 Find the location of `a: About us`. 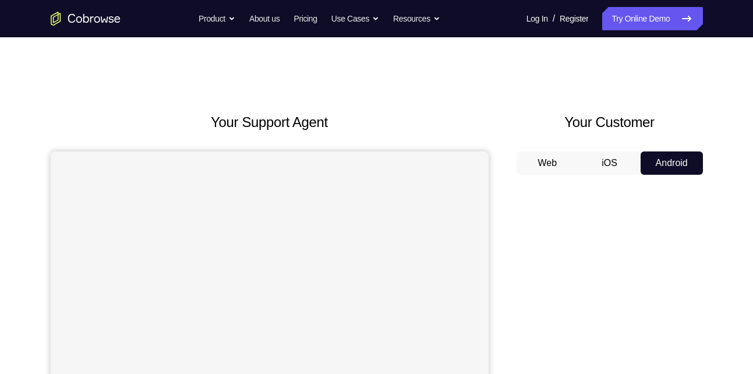

a: About us is located at coordinates (264, 19).